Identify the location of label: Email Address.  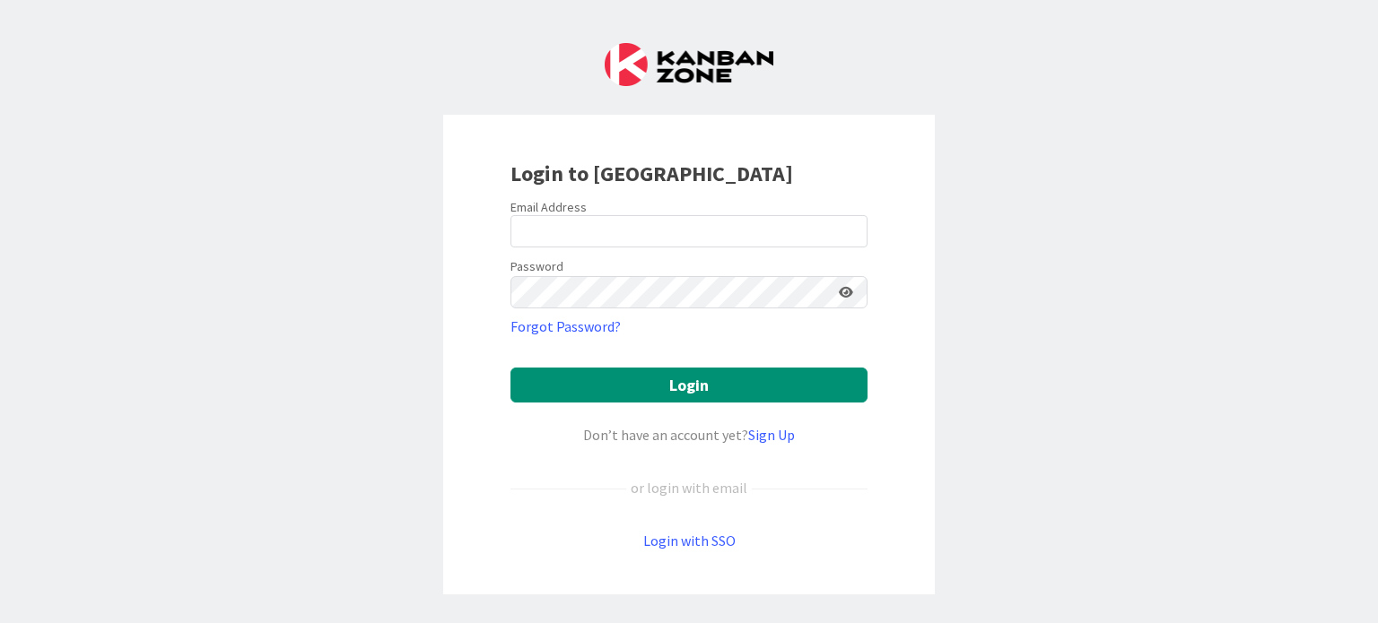
(548, 207).